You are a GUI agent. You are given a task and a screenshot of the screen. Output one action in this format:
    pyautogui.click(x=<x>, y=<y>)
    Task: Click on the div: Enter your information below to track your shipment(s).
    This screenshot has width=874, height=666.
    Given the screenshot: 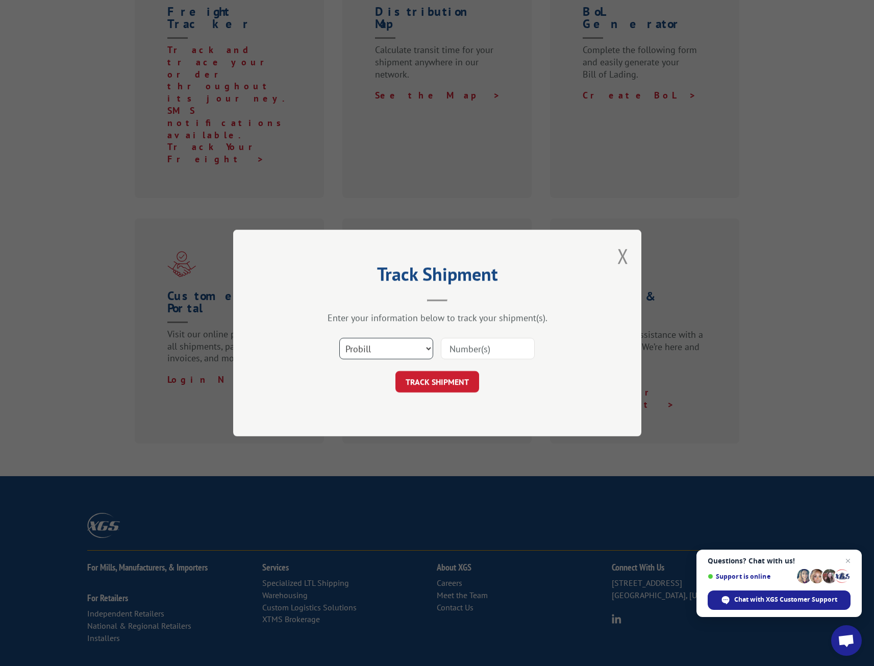 What is the action you would take?
    pyautogui.click(x=437, y=317)
    